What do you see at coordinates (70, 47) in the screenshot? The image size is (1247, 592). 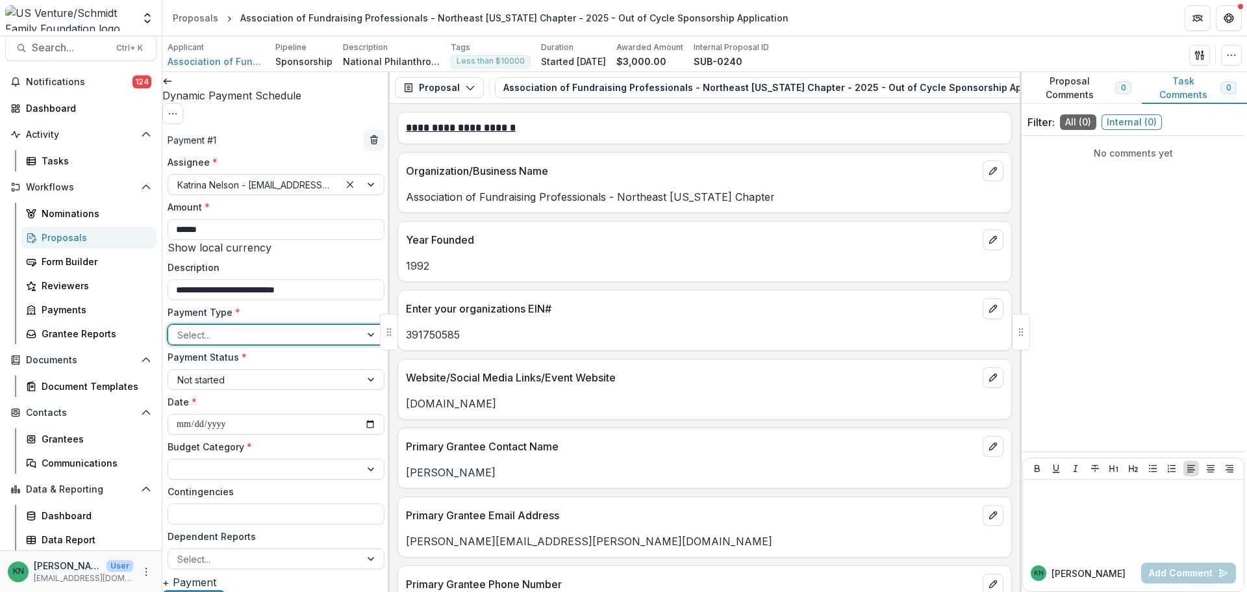 I see `span: Search...` at bounding box center [70, 47].